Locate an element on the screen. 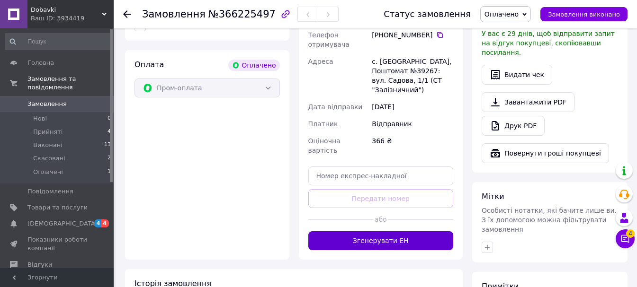  span: Адреса is located at coordinates (320, 62).